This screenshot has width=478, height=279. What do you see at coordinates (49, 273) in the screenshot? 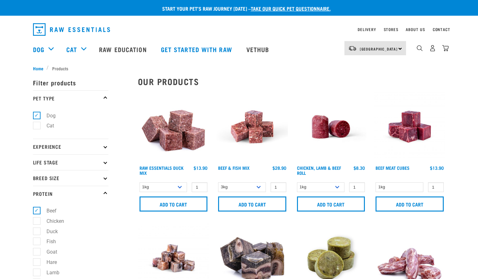
I see `label: Lamb` at bounding box center [49, 273].